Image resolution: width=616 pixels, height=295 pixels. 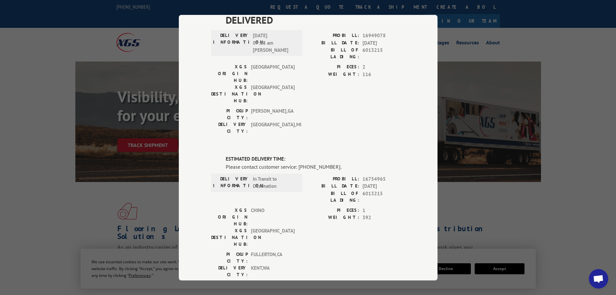 I want to click on span: In Transit to Destination, so click(x=275, y=182).